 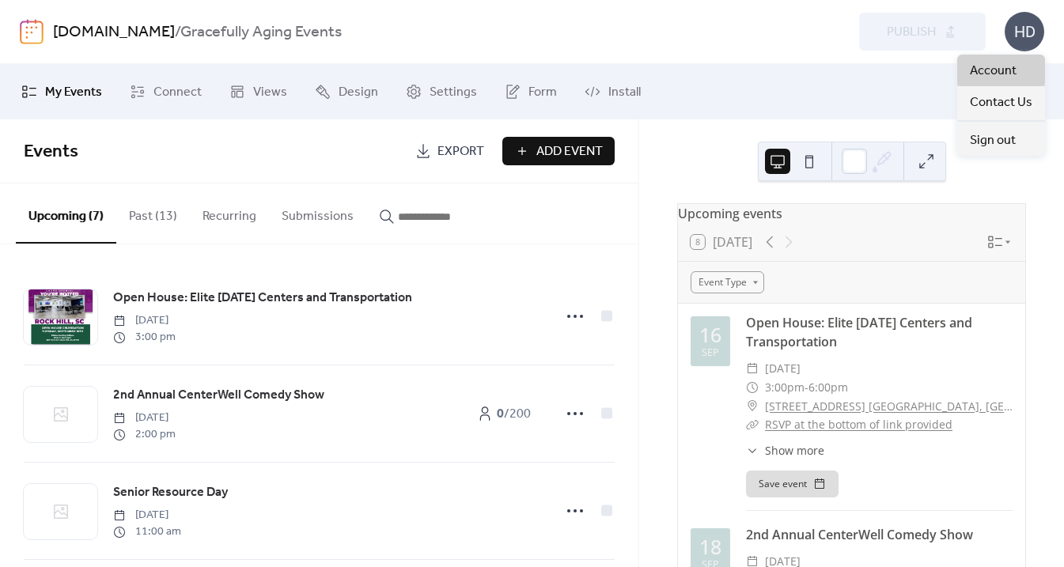 What do you see at coordinates (1001, 70) in the screenshot?
I see `a: Account` at bounding box center [1001, 70].